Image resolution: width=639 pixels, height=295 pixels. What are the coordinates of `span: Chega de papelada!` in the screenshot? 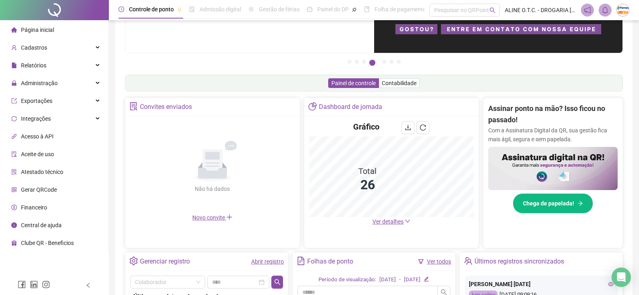 It's located at (548, 203).